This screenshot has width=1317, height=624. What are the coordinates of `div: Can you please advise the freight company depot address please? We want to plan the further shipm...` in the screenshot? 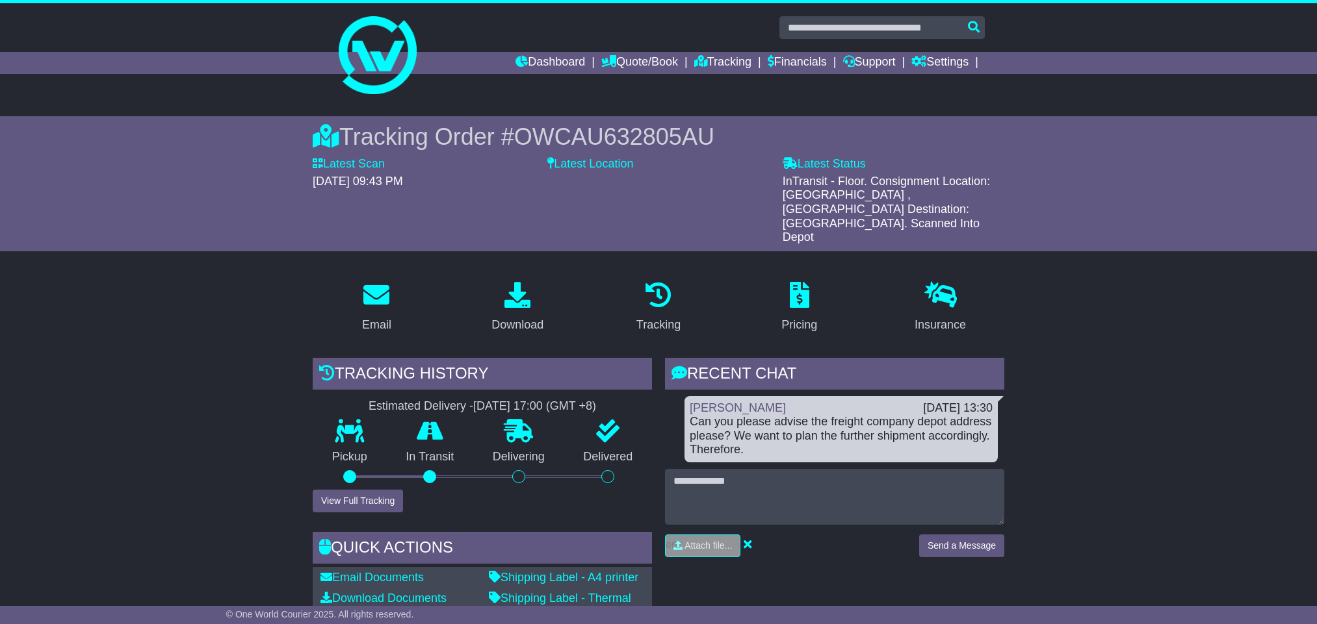 It's located at (841, 436).